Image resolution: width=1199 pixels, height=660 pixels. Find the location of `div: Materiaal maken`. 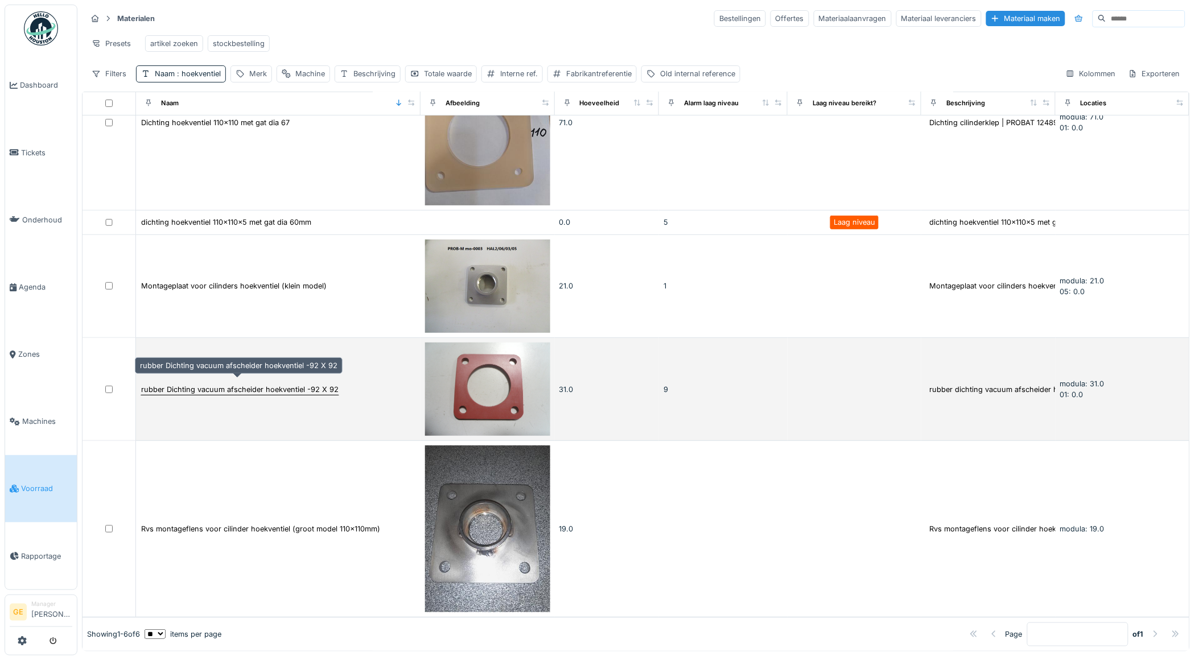

div: Materiaal maken is located at coordinates (1025, 18).